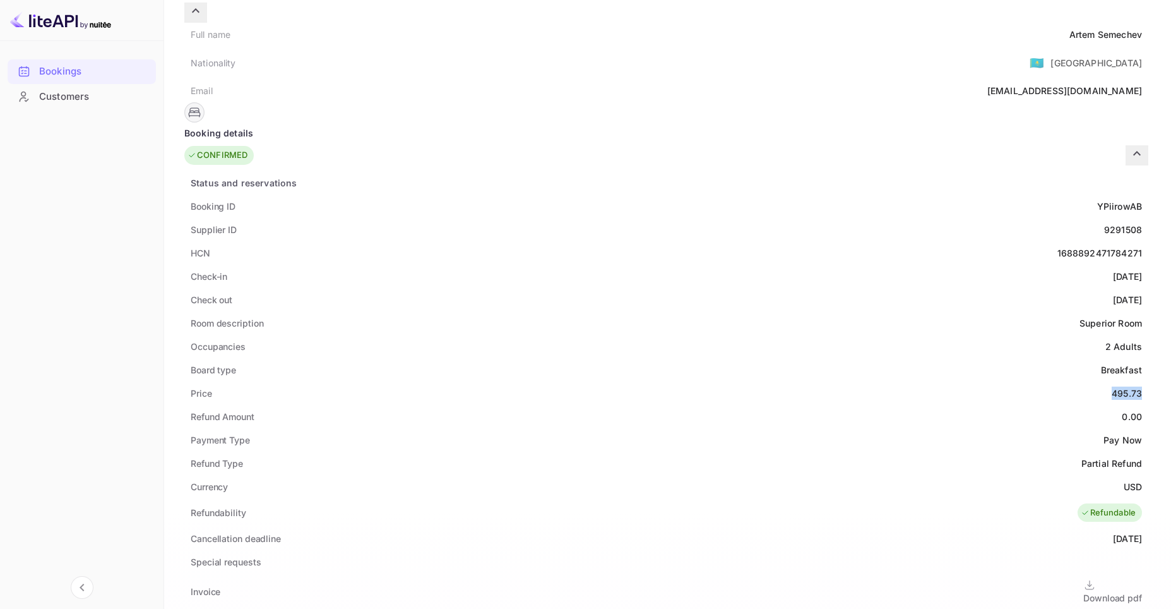 The image size is (1171, 609). I want to click on button: Collapse navigation, so click(82, 587).